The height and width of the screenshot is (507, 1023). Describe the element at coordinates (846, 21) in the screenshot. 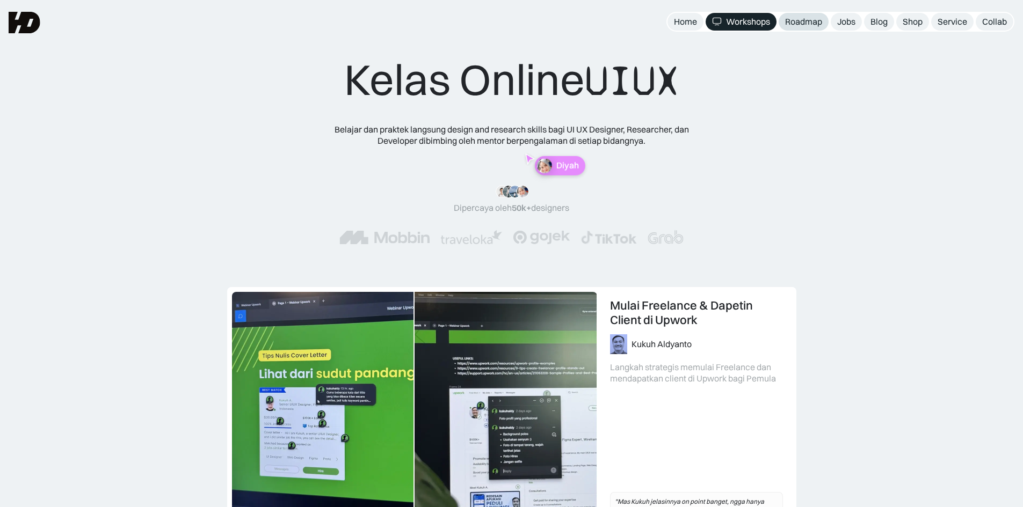

I see `div: Jobs` at that location.